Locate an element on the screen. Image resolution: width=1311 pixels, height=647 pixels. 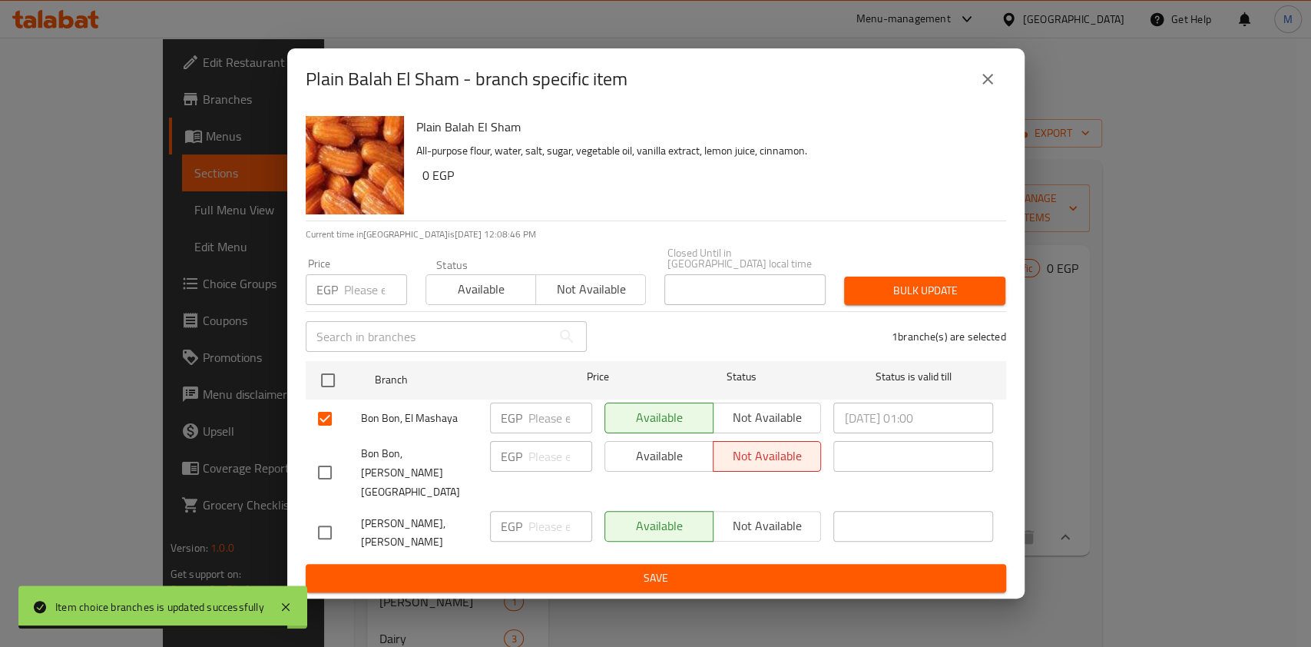
p: 1 branche(s) are selected is located at coordinates (949, 336).